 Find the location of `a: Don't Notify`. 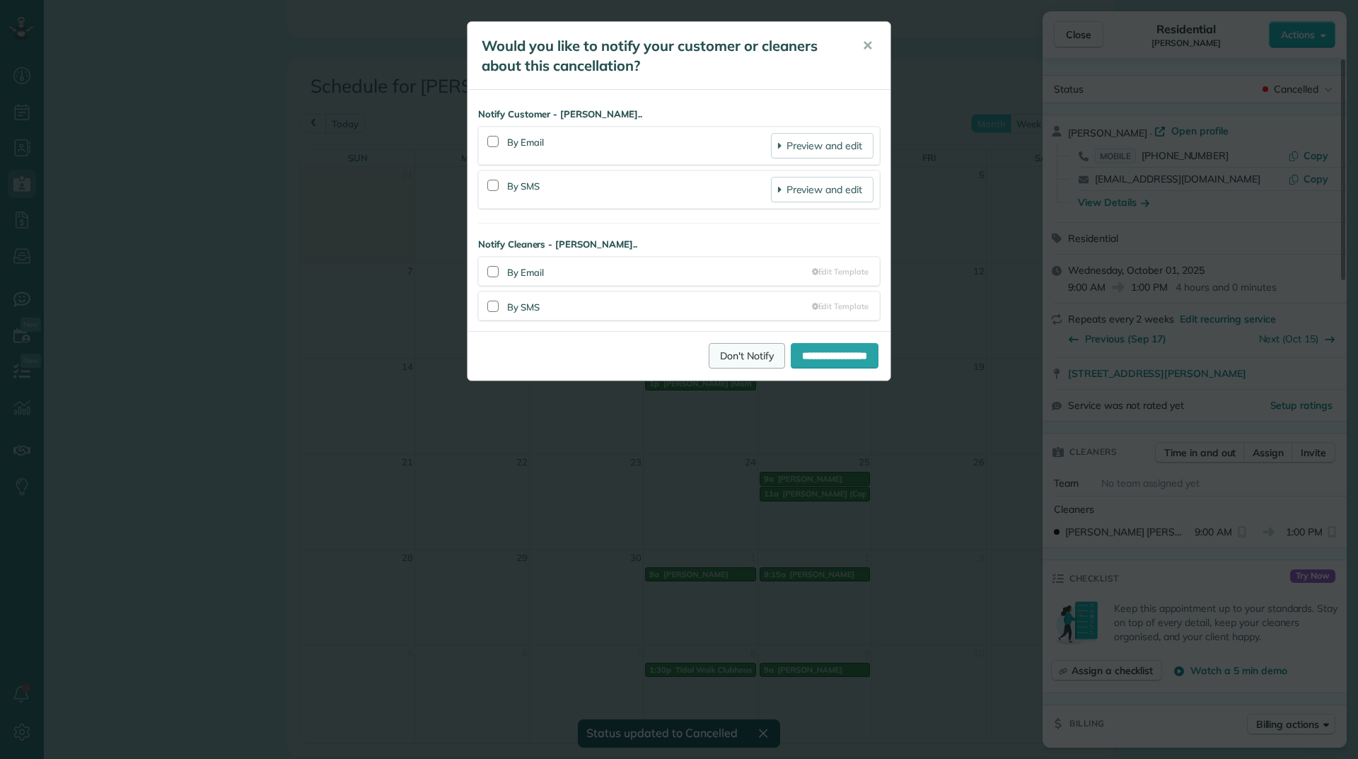

a: Don't Notify is located at coordinates (747, 356).